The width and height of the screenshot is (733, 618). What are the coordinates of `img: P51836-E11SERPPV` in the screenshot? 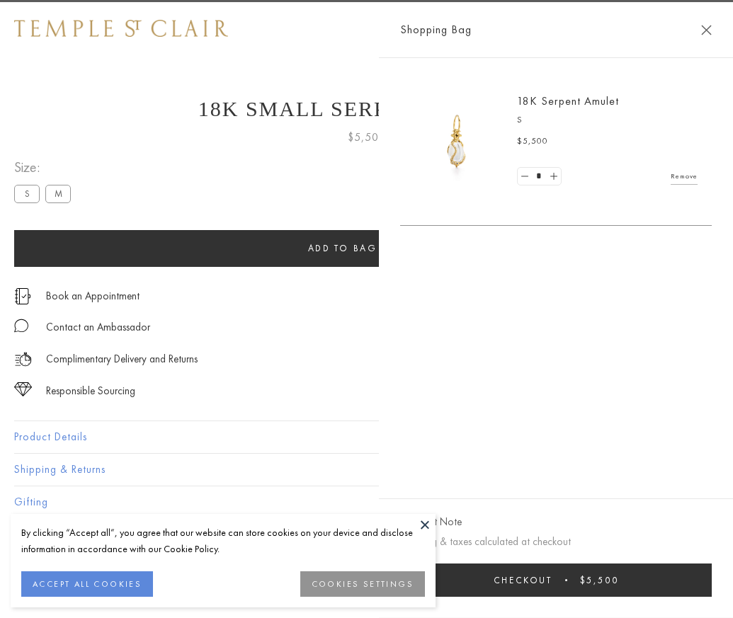 It's located at (457, 142).